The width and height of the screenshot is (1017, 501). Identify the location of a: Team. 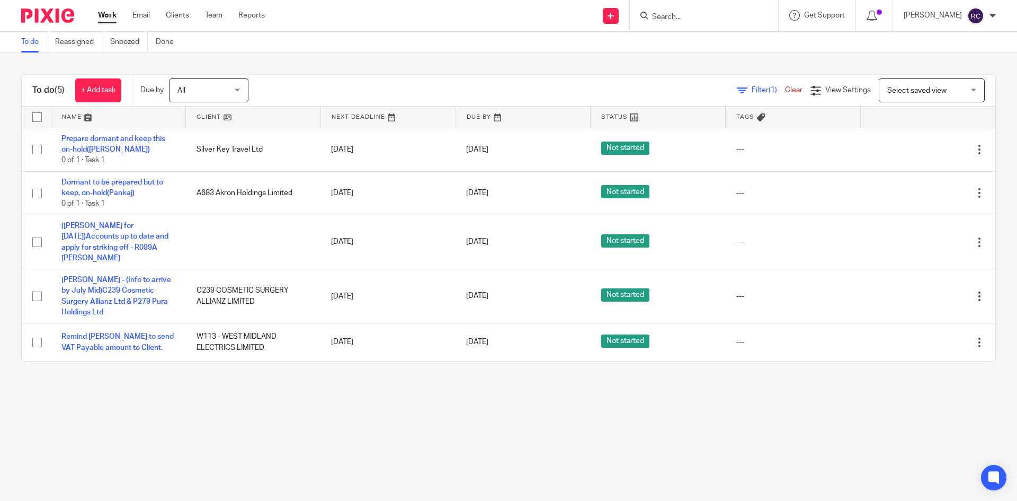
(213, 15).